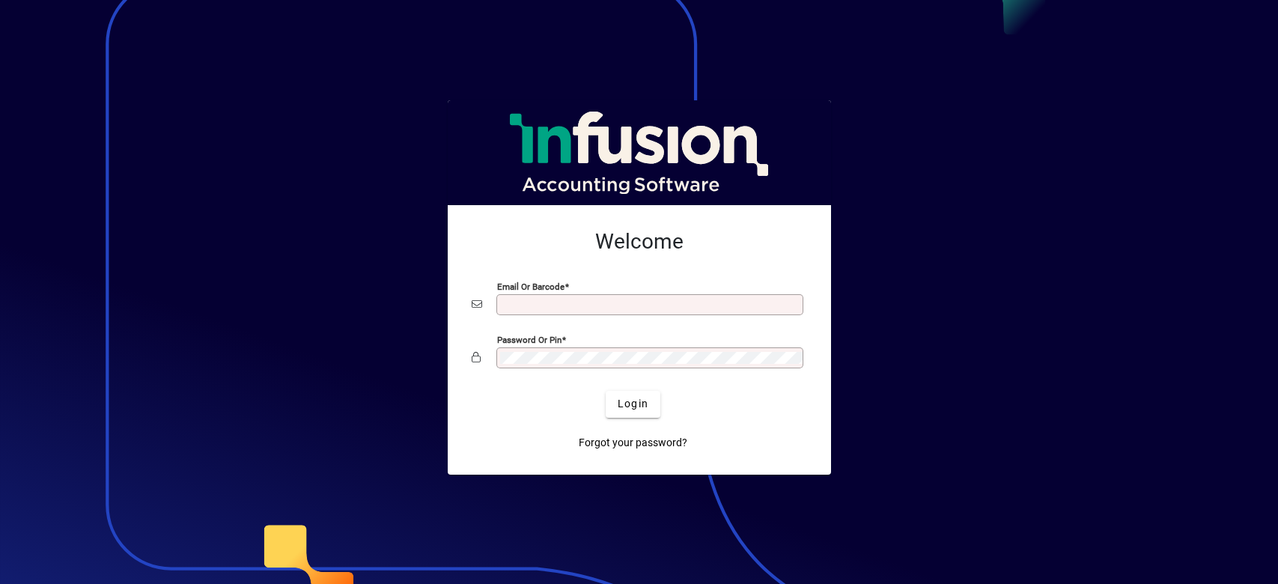  What do you see at coordinates (633, 443) in the screenshot?
I see `a: Forgot your password?` at bounding box center [633, 443].